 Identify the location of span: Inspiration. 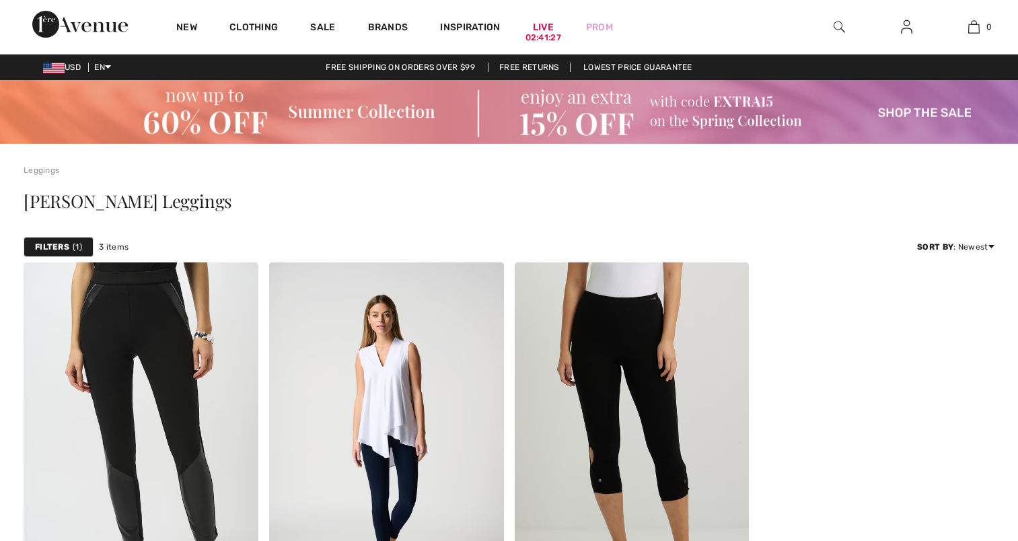
(470, 28).